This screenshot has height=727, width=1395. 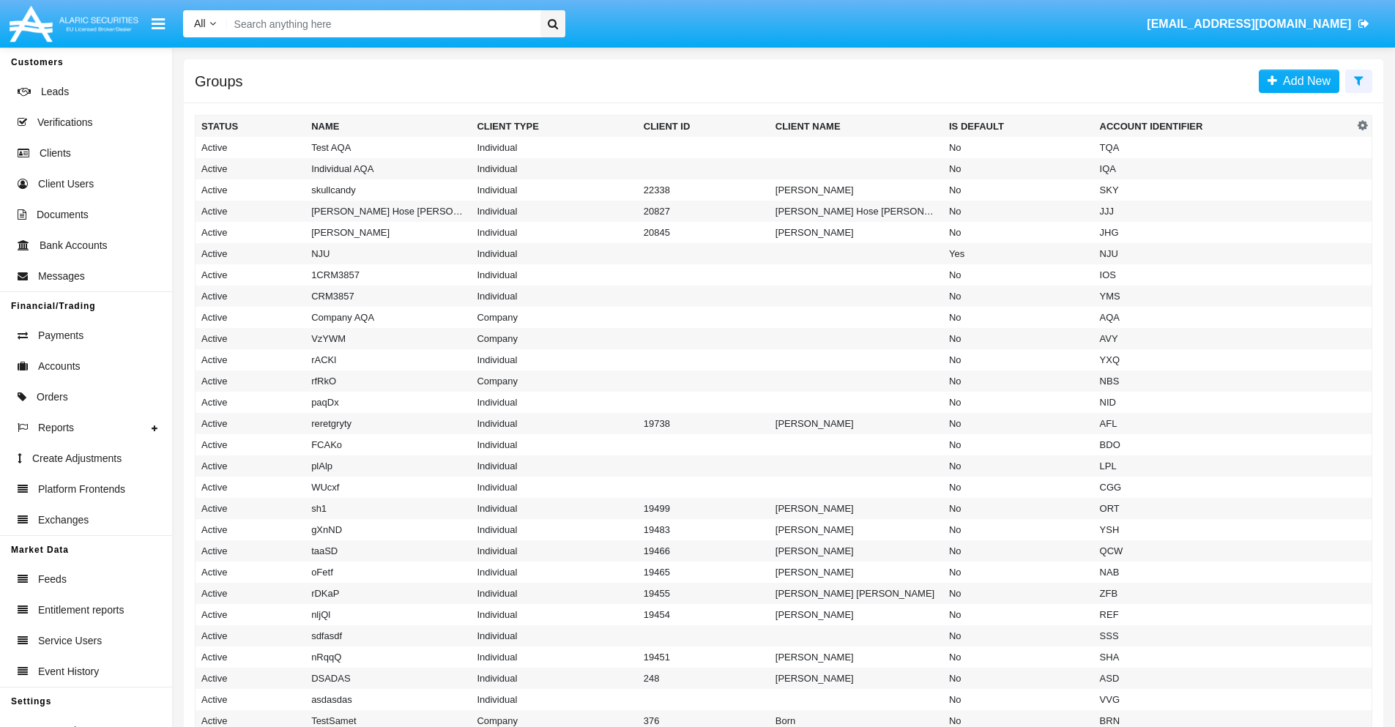 I want to click on span: Verifications, so click(x=64, y=122).